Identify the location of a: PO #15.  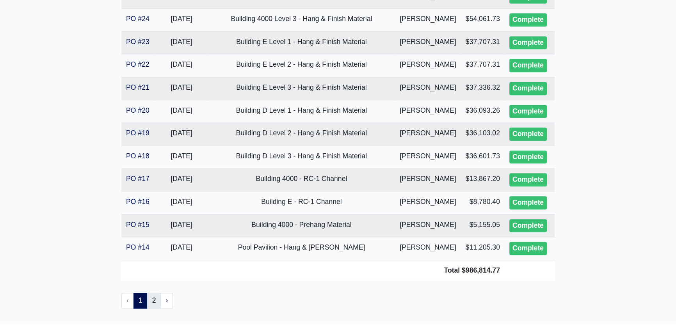
(138, 225).